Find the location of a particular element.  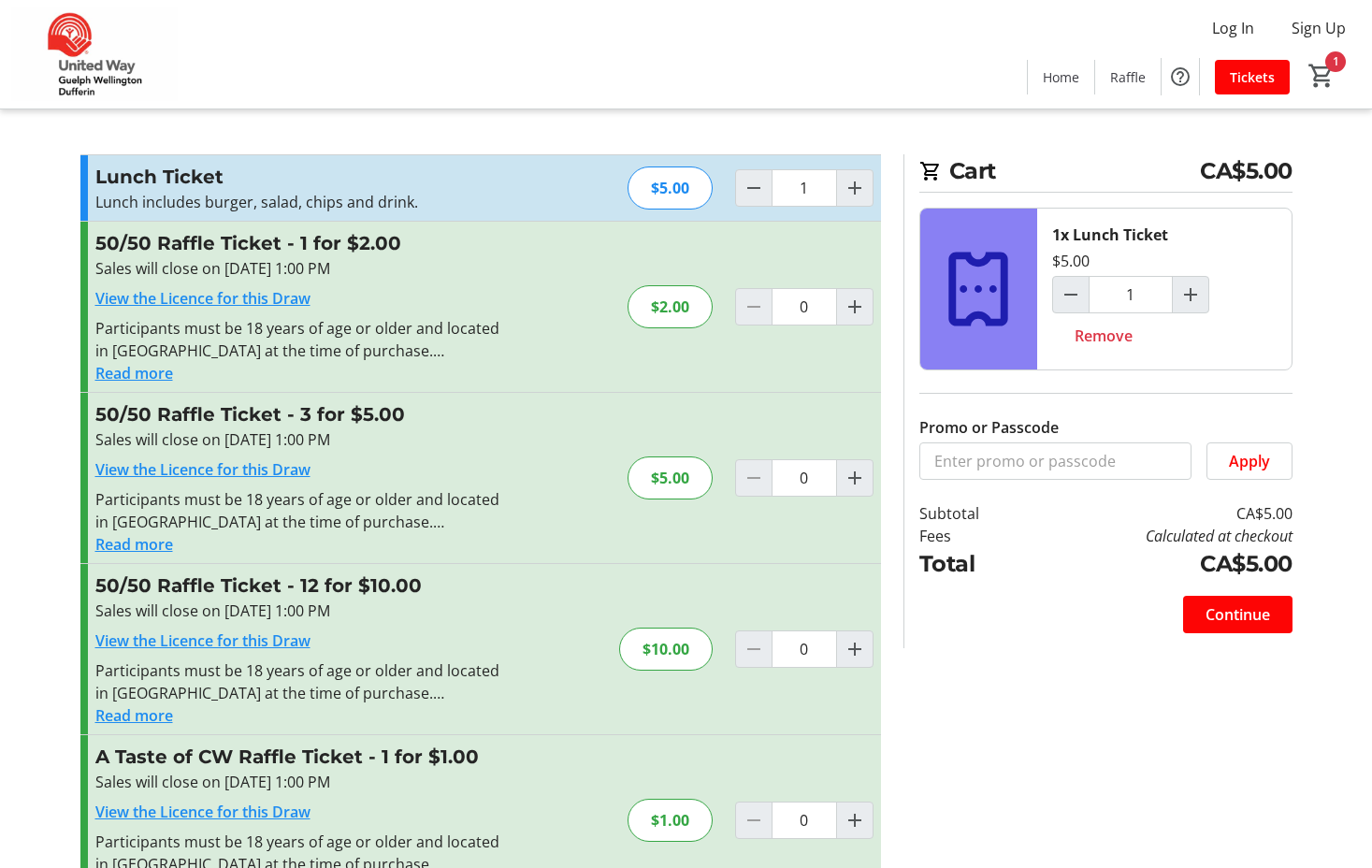

h3: 50/50 Raffle Ticket - 12 for $10.00 is located at coordinates (299, 585).